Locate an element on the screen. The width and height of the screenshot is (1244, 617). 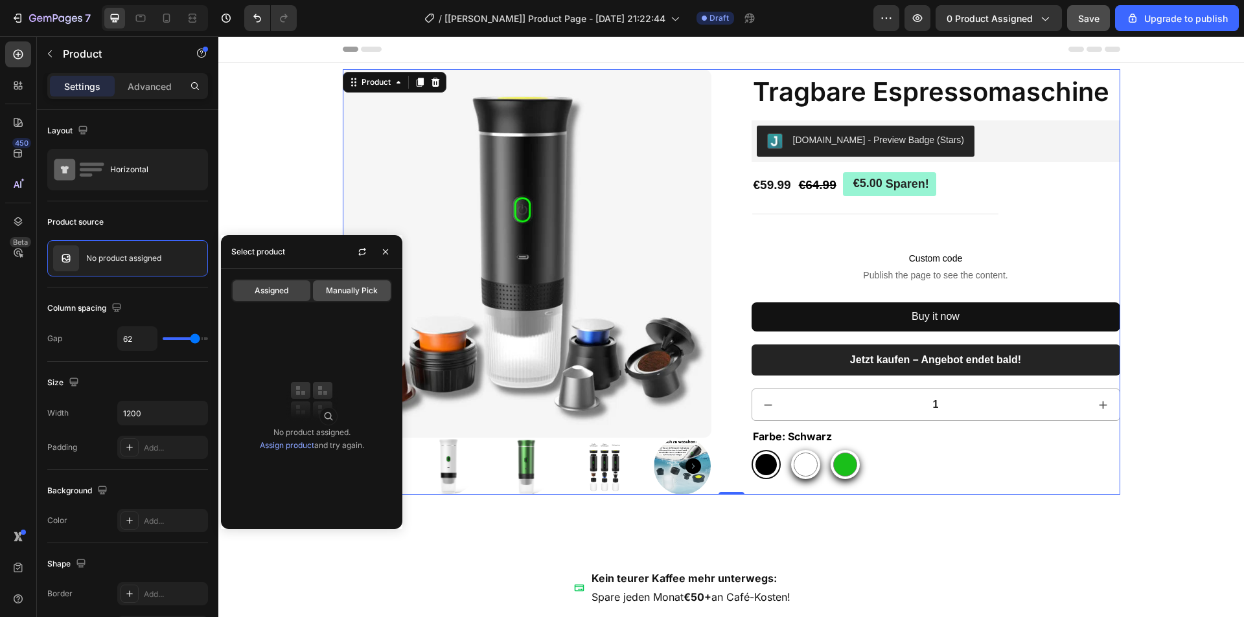
legend: Farbe: Schwarz is located at coordinates (574, 400).